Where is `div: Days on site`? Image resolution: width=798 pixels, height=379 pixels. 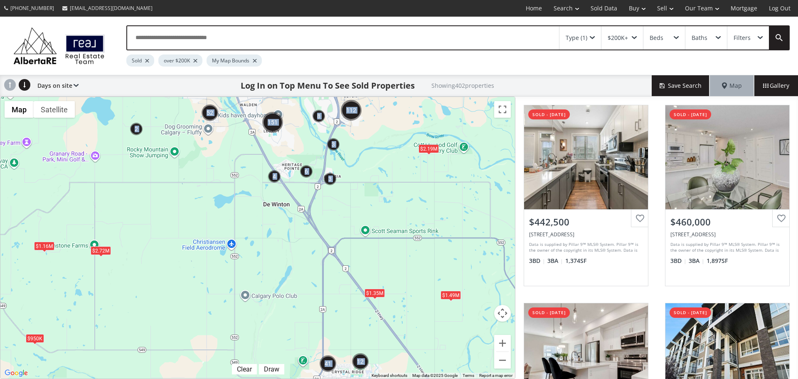
div: Days on site is located at coordinates (56, 86).